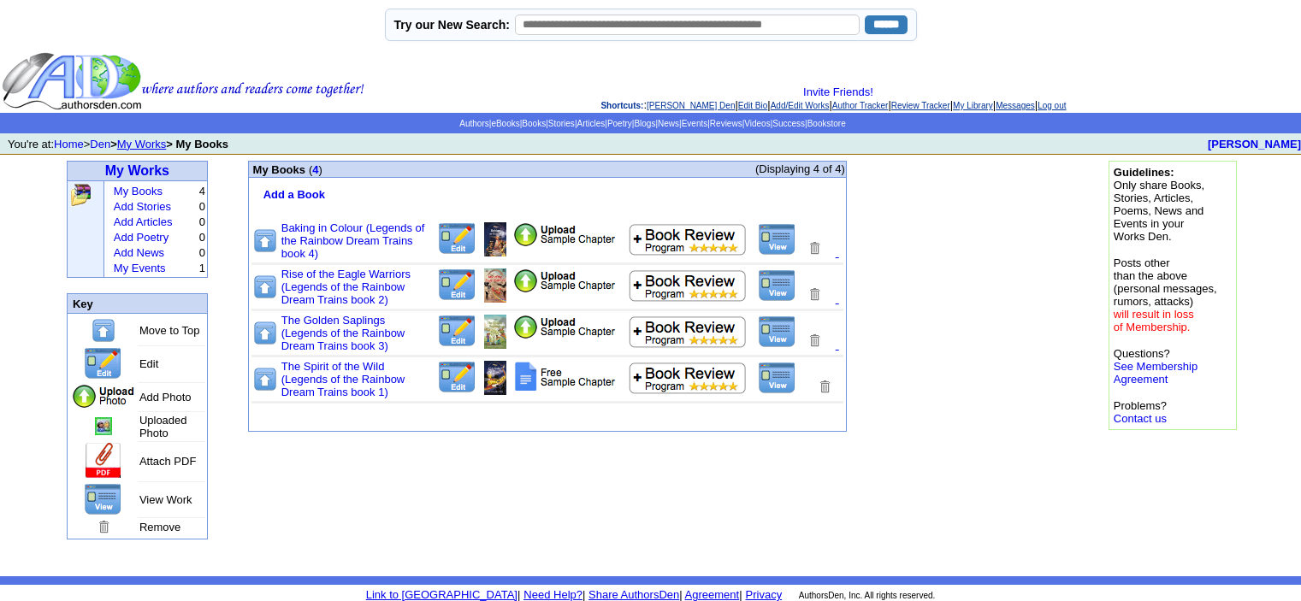 The height and width of the screenshot is (601, 1301). I want to click on font: Add a Book, so click(294, 194).